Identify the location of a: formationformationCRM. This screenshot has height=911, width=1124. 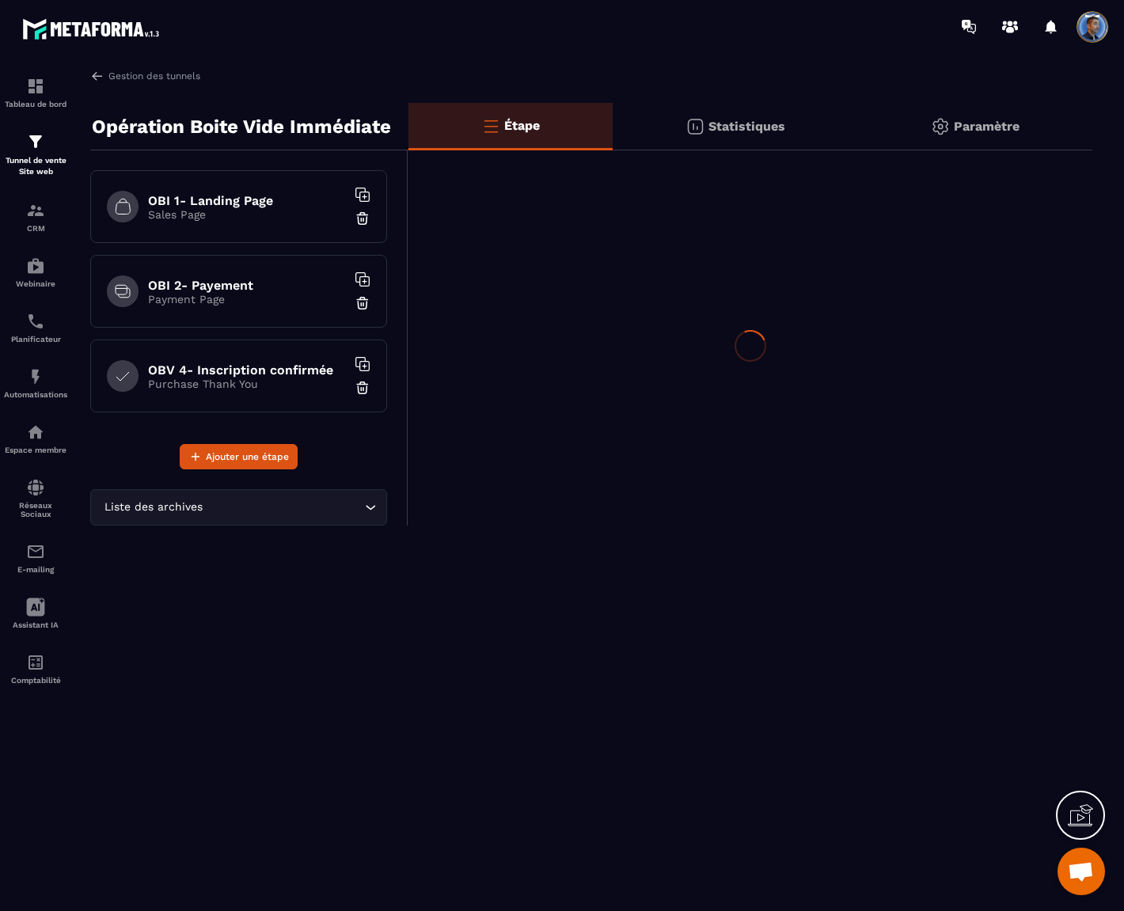
(36, 217).